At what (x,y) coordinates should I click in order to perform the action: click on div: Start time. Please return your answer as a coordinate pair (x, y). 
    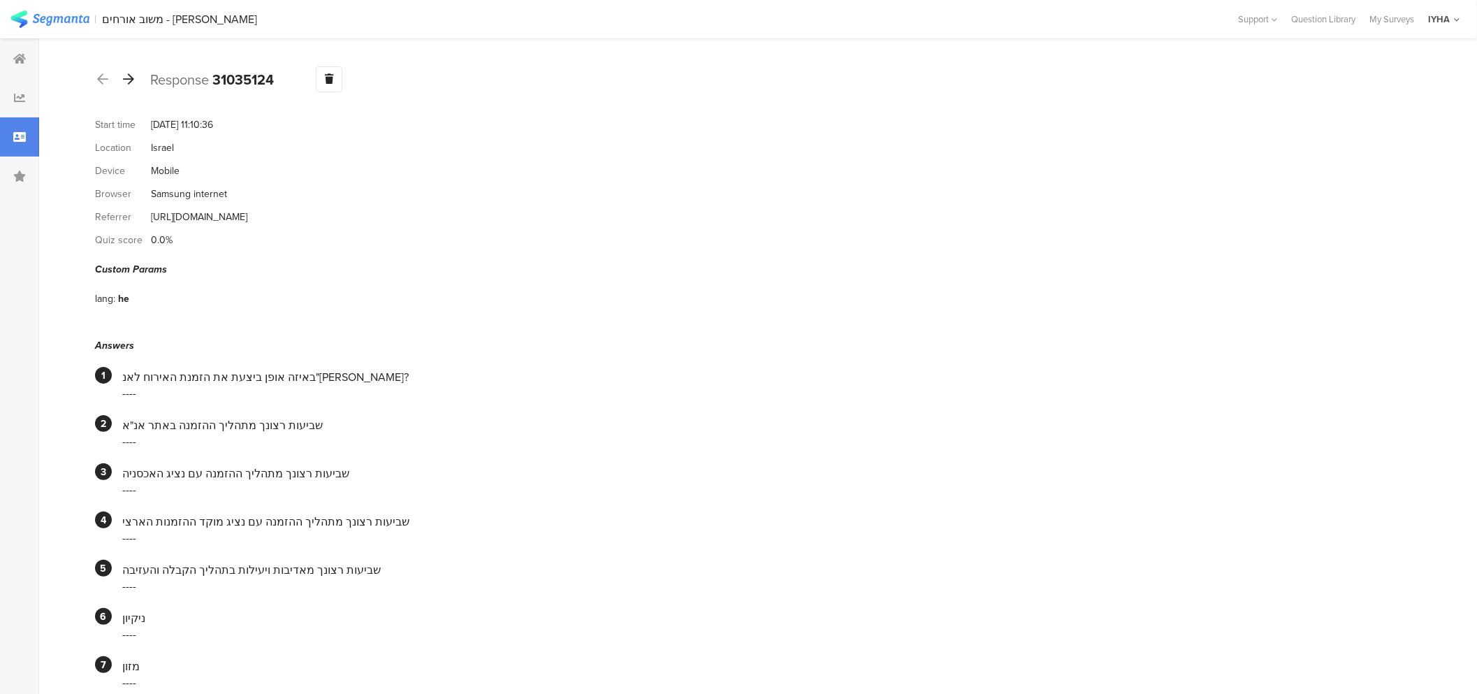
    Looking at the image, I should click on (123, 124).